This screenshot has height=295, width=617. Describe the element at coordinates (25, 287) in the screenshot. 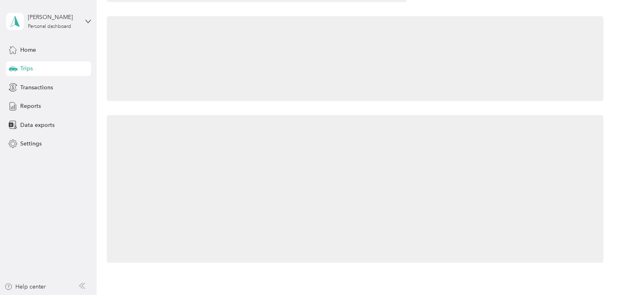

I see `button: Help center` at that location.